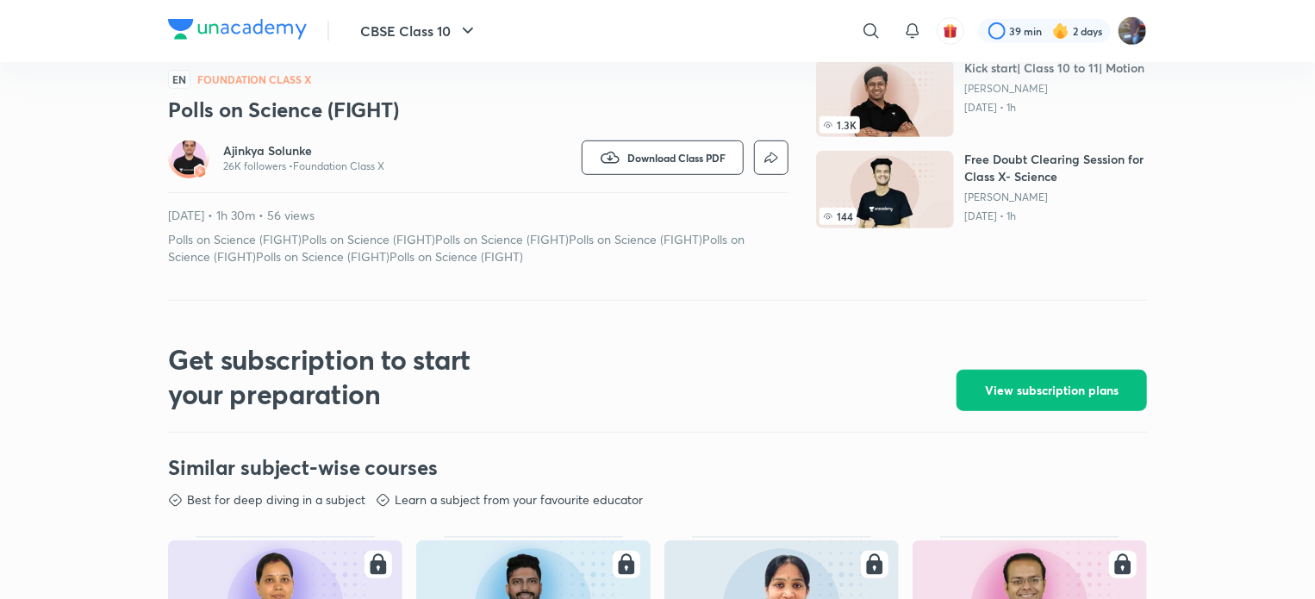  Describe the element at coordinates (950, 31) in the screenshot. I see `img: avatar` at that location.